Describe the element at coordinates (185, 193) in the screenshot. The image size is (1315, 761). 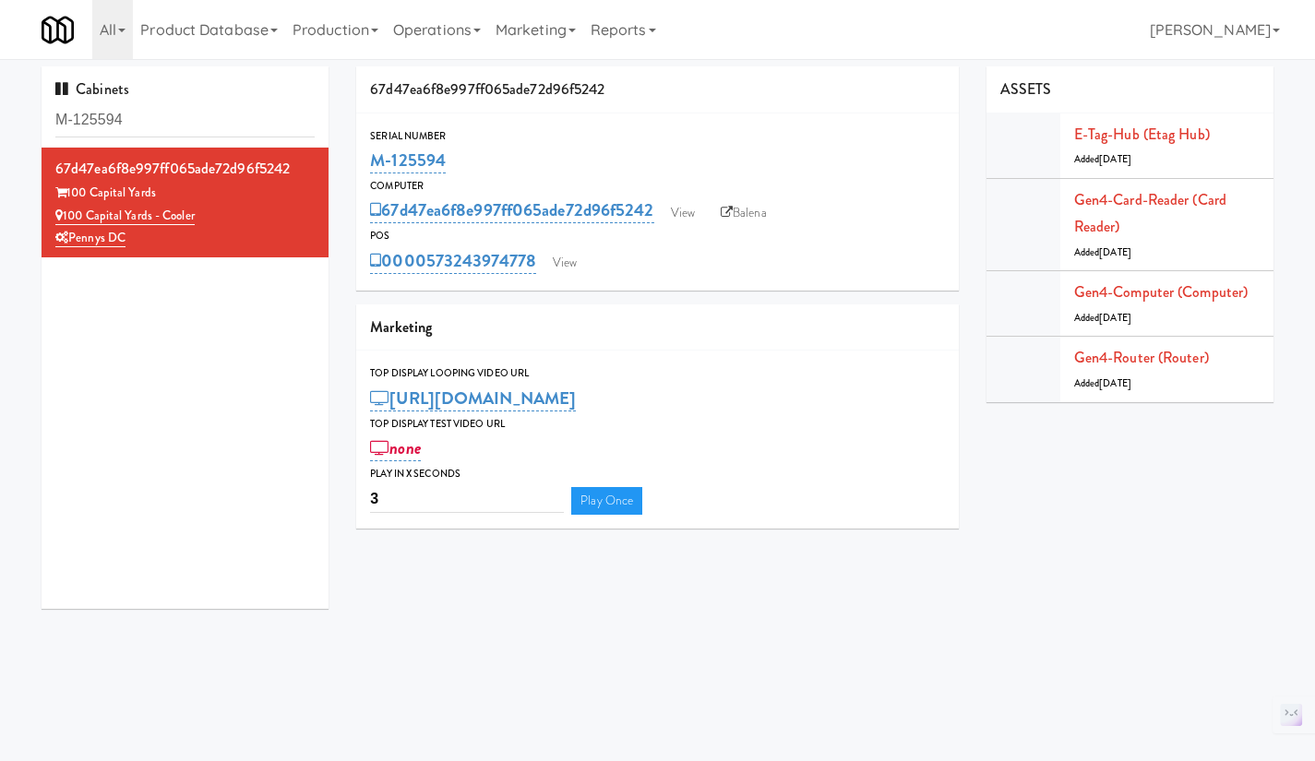
I see `div: 100 Capital Yards` at that location.